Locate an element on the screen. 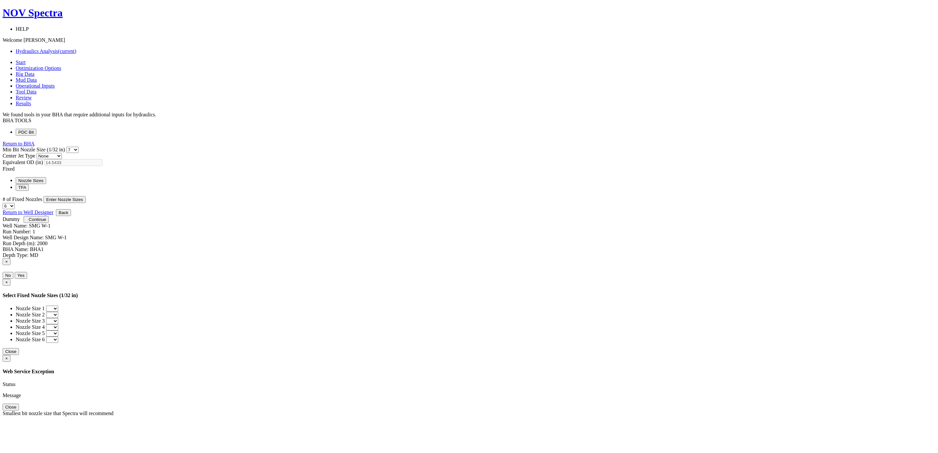  a: Operational Inputs is located at coordinates (35, 86).